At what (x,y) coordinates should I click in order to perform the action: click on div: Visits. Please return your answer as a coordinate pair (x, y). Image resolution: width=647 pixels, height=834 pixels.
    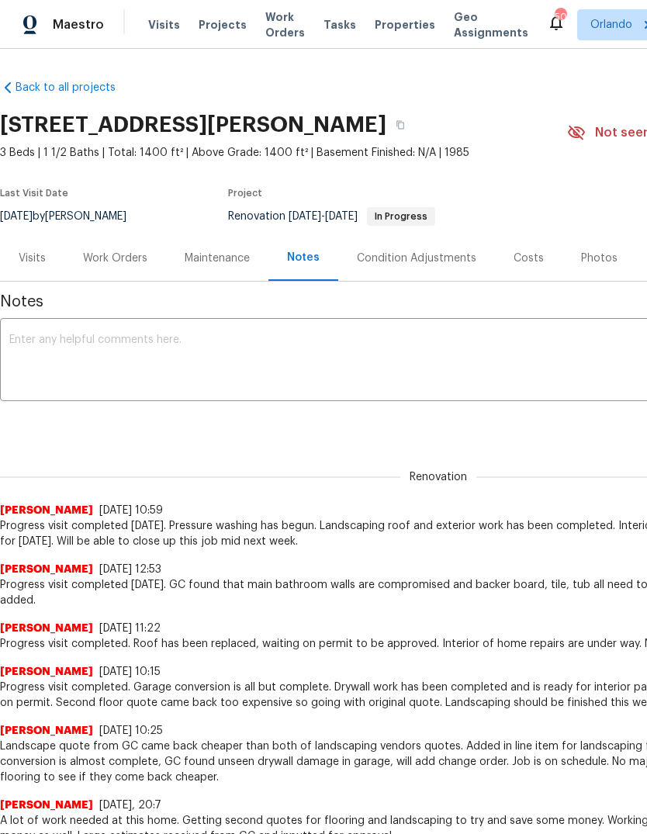
    Looking at the image, I should click on (32, 258).